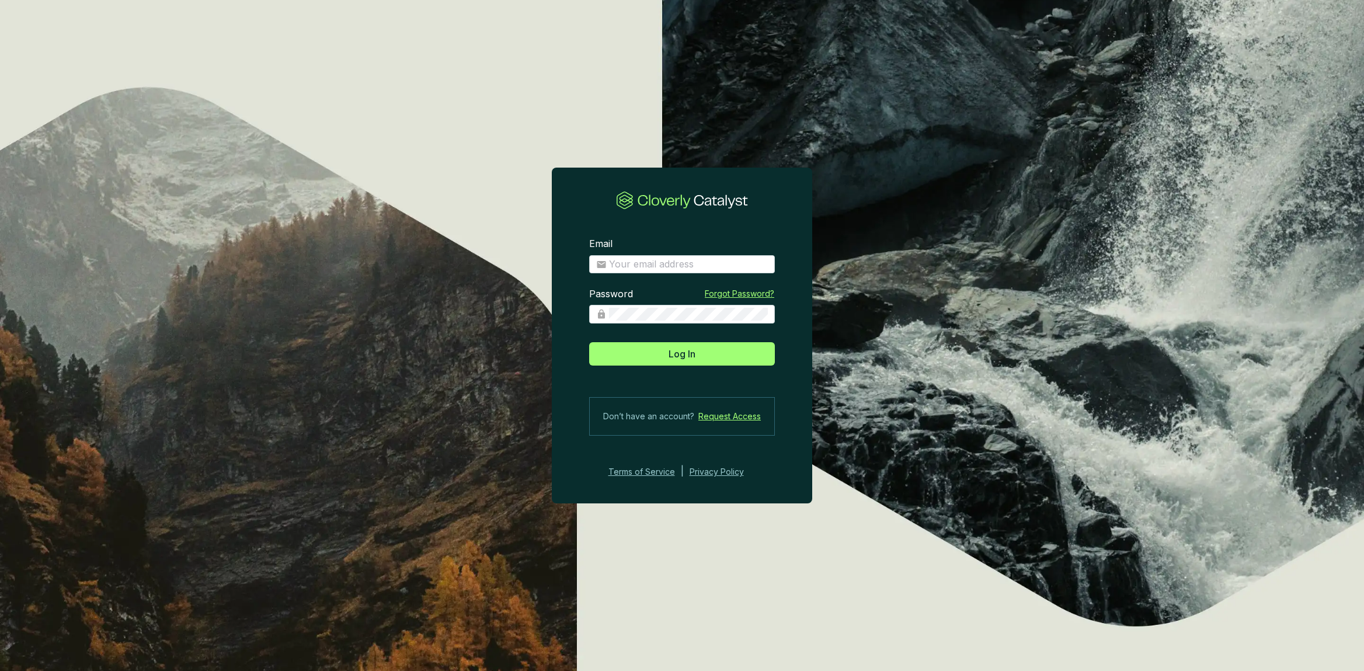  What do you see at coordinates (682, 354) in the screenshot?
I see `button: Log In` at bounding box center [682, 354].